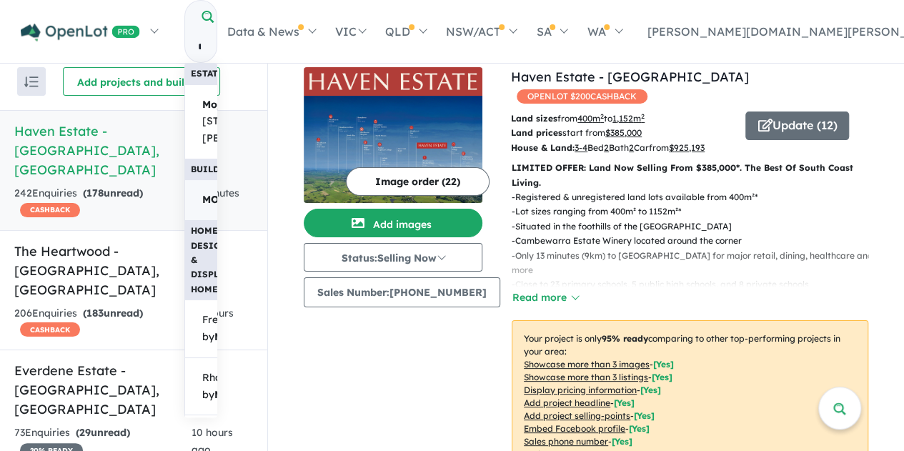 The width and height of the screenshot is (904, 451). I want to click on b: 95 % ready, so click(624, 338).